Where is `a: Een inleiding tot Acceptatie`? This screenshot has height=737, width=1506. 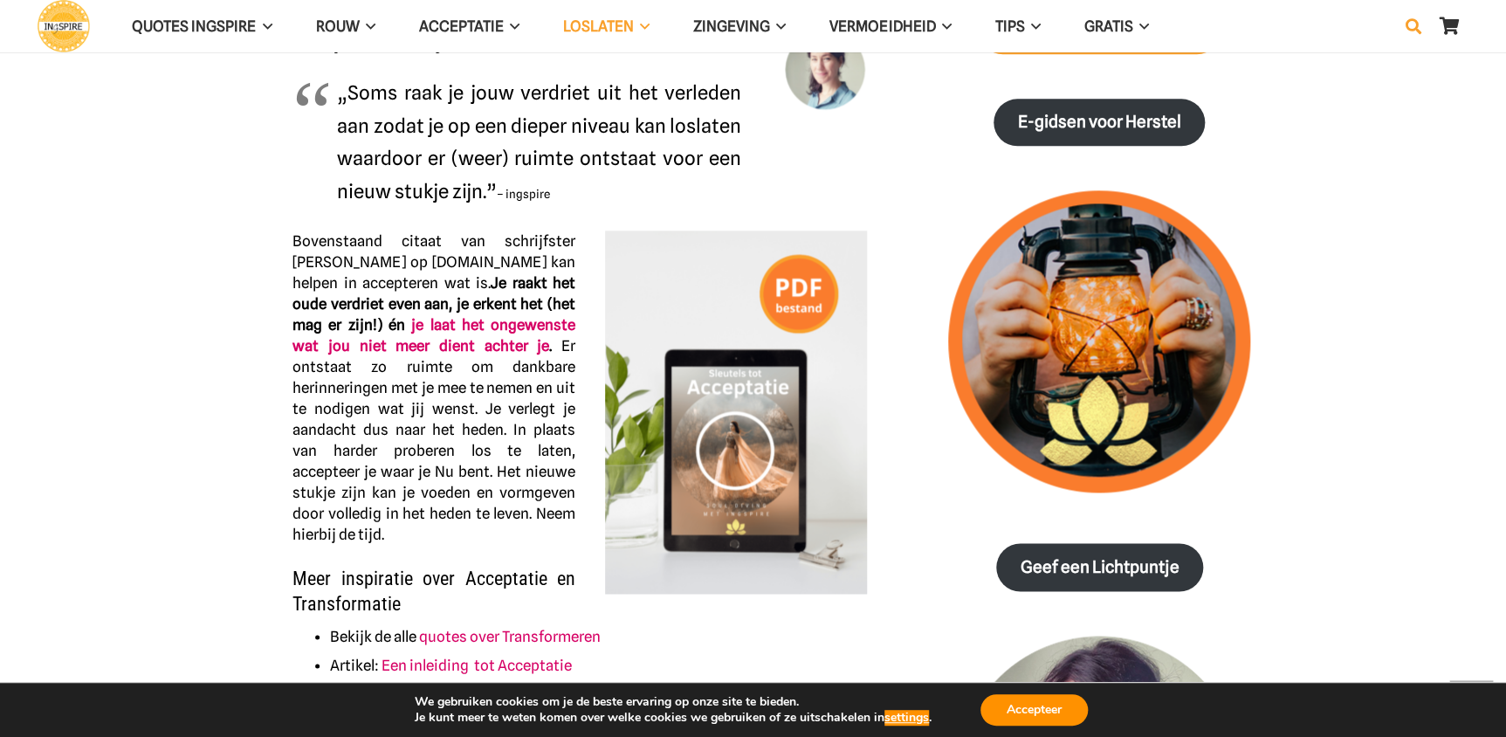
a: Een inleiding tot Acceptatie is located at coordinates (477, 664).